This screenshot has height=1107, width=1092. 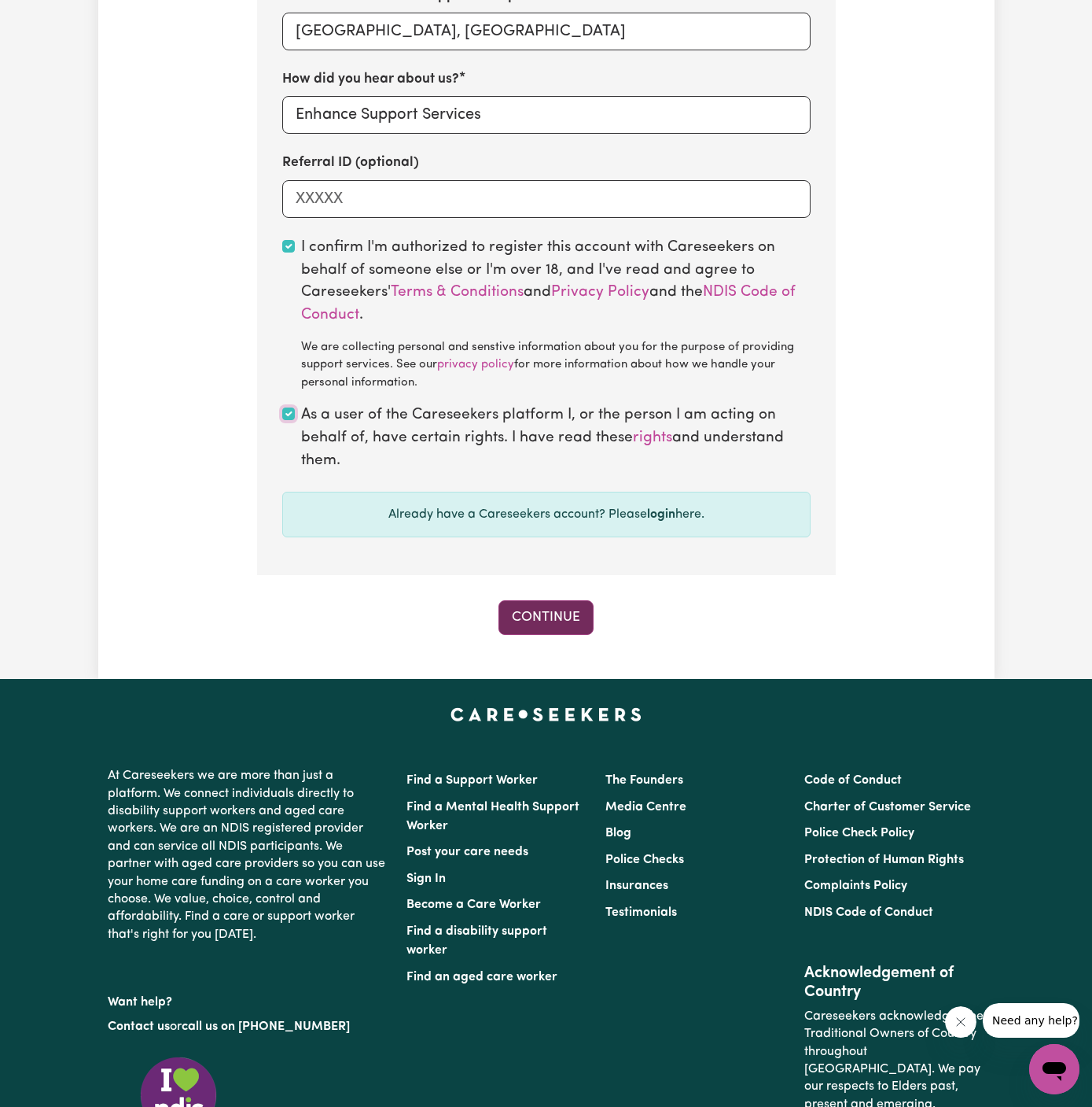 I want to click on a: Terms & Conditions, so click(x=457, y=292).